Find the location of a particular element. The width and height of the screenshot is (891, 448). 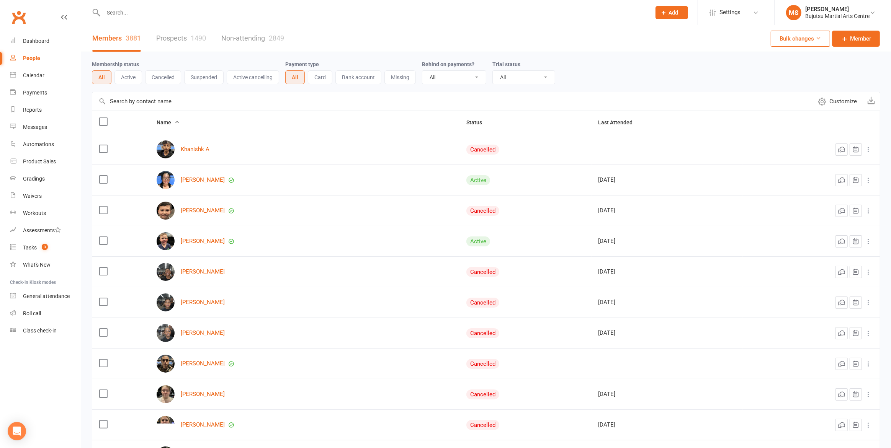

div: Payments is located at coordinates (35, 93).